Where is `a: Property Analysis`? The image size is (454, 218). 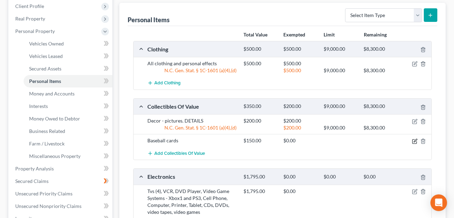
a: Property Analysis is located at coordinates (61, 169).